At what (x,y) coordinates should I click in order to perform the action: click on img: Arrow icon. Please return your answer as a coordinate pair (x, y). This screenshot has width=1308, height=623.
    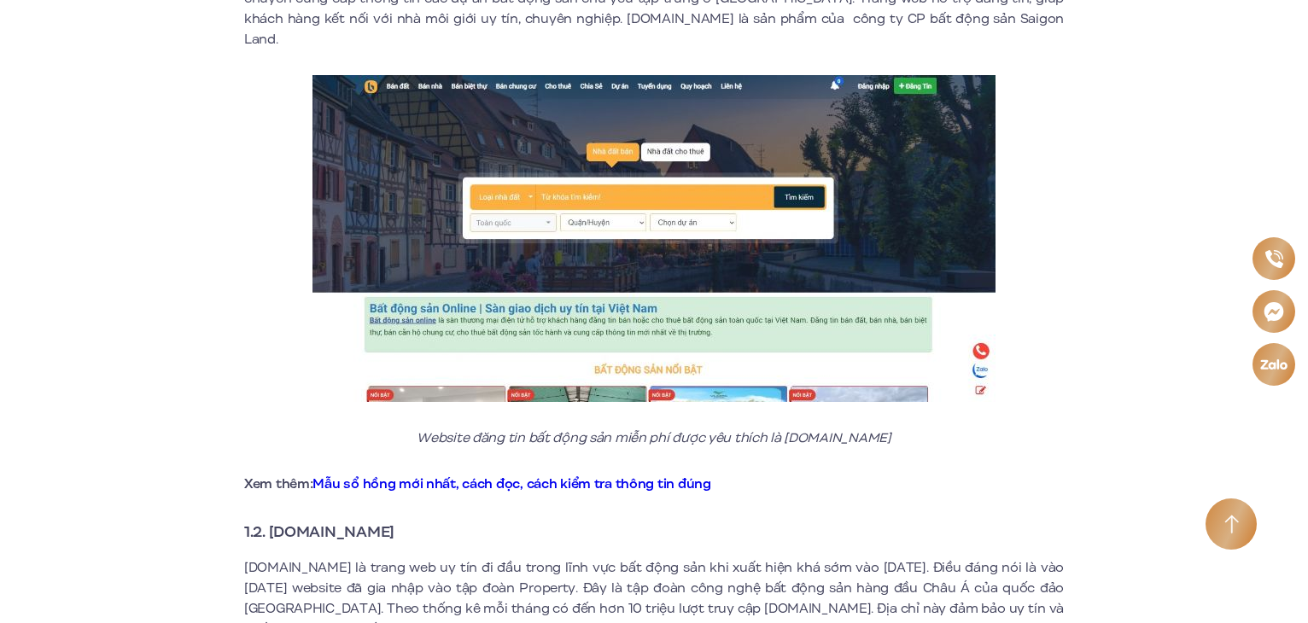
    Looking at the image, I should click on (1231, 524).